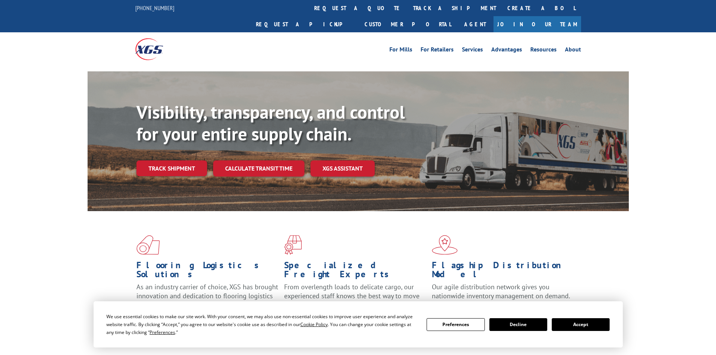 This screenshot has height=355, width=716. Describe the element at coordinates (501, 291) in the screenshot. I see `span: Our agile distribution network gives you nationwide inventory management on demand.` at that location.